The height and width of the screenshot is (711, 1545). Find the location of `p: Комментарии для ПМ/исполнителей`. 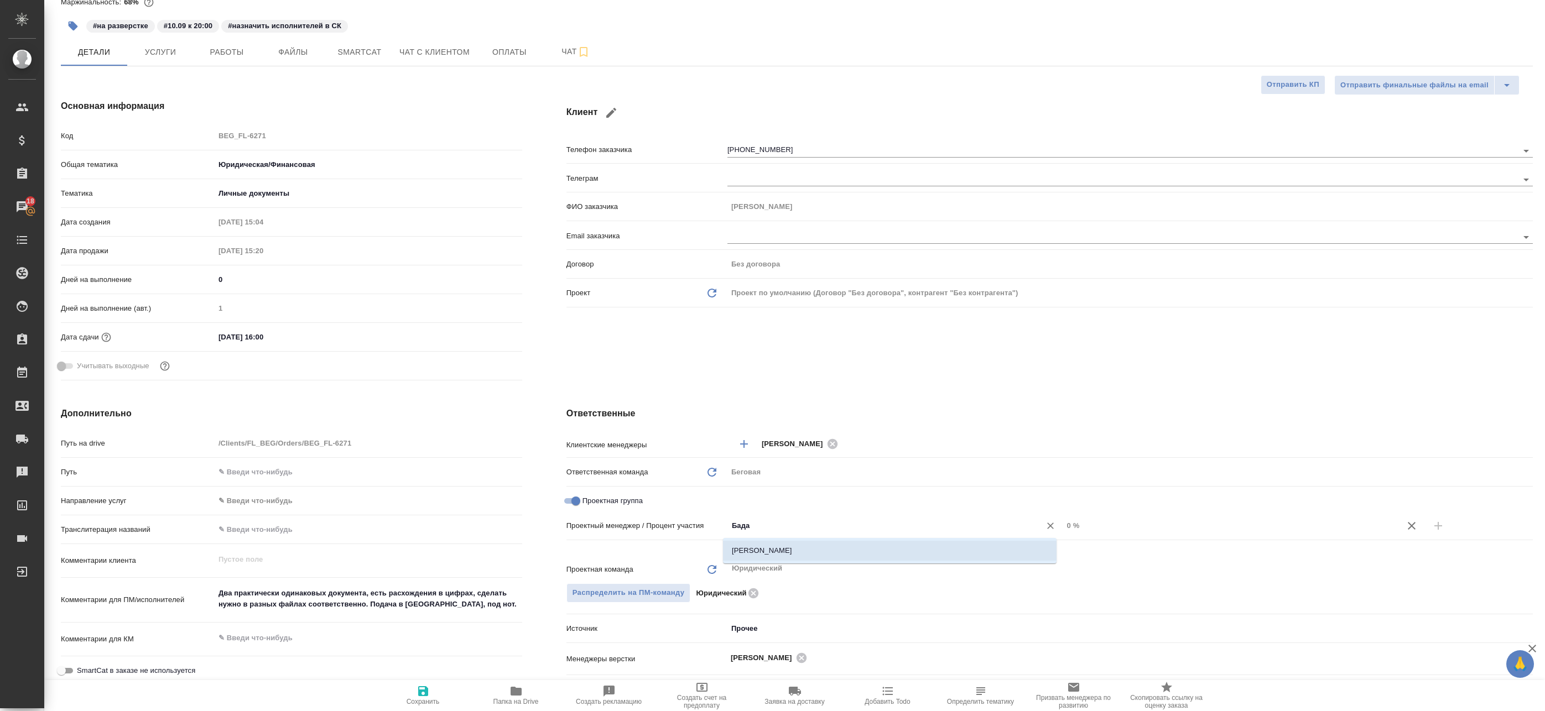

p: Комментарии для ПМ/исполнителей is located at coordinates (138, 600).